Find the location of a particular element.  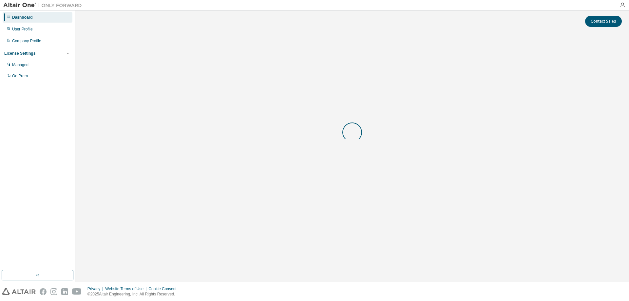

div: Privacy is located at coordinates (96, 289).